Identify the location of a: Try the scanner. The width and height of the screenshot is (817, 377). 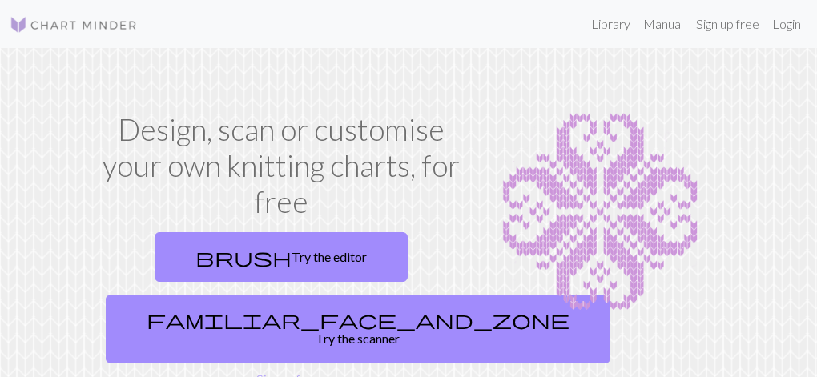
(358, 329).